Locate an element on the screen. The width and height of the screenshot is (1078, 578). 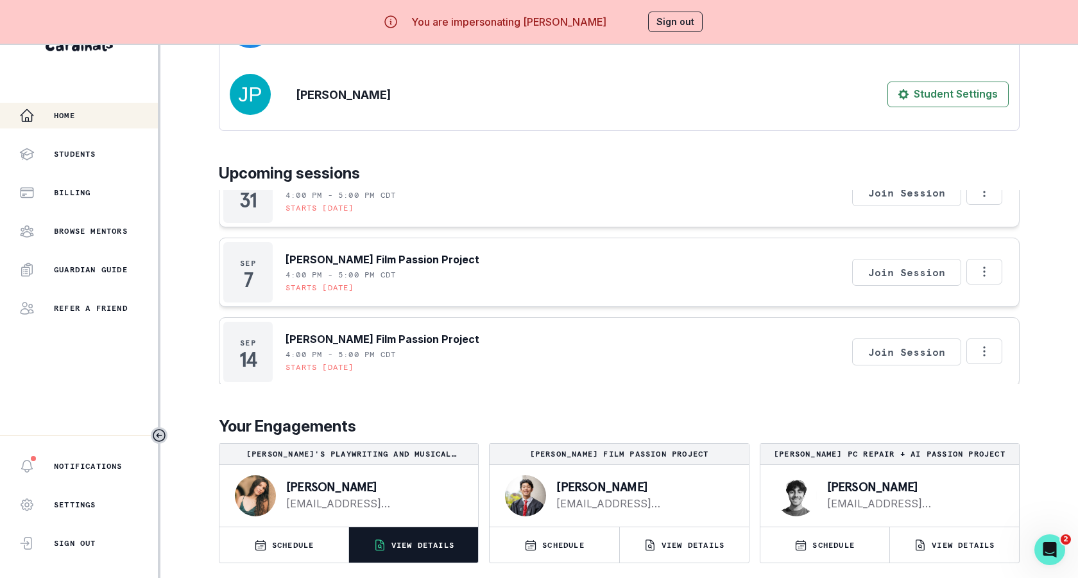
p: Settings is located at coordinates (75, 505).